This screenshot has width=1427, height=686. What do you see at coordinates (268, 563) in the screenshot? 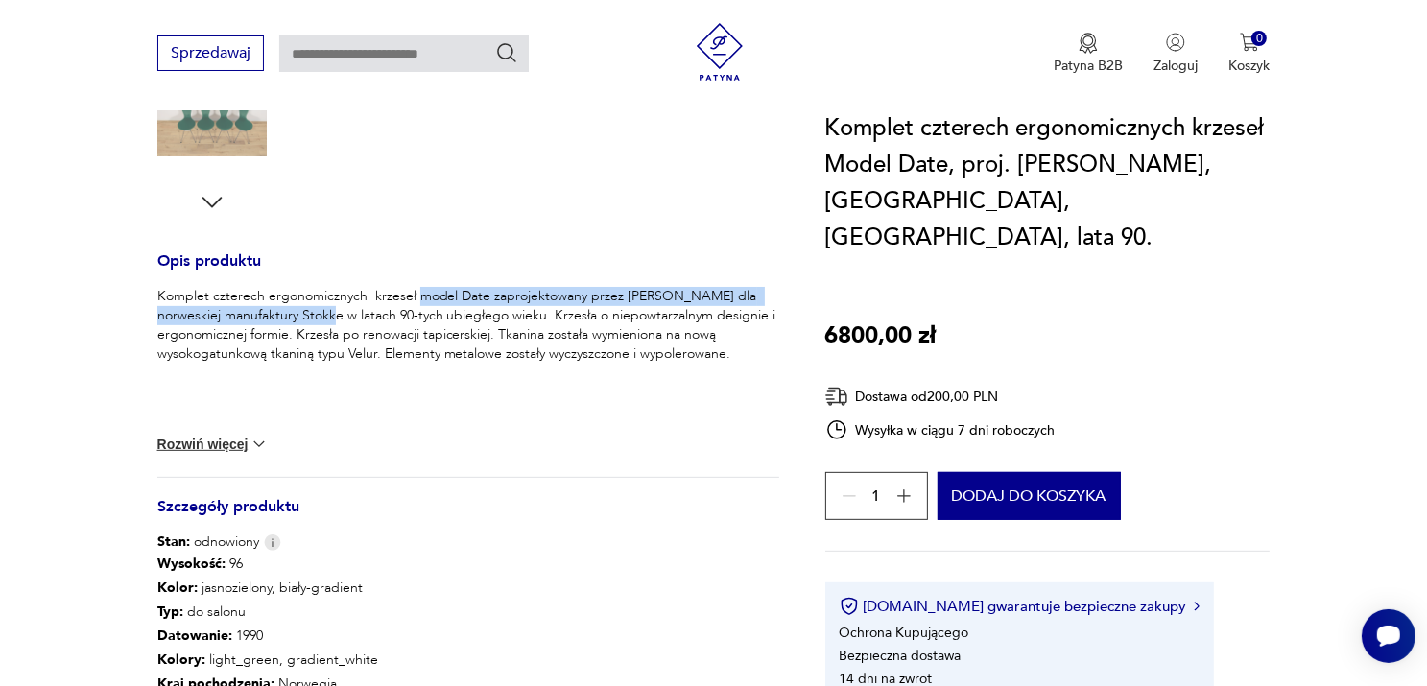
I see `p: 96` at bounding box center [268, 563].